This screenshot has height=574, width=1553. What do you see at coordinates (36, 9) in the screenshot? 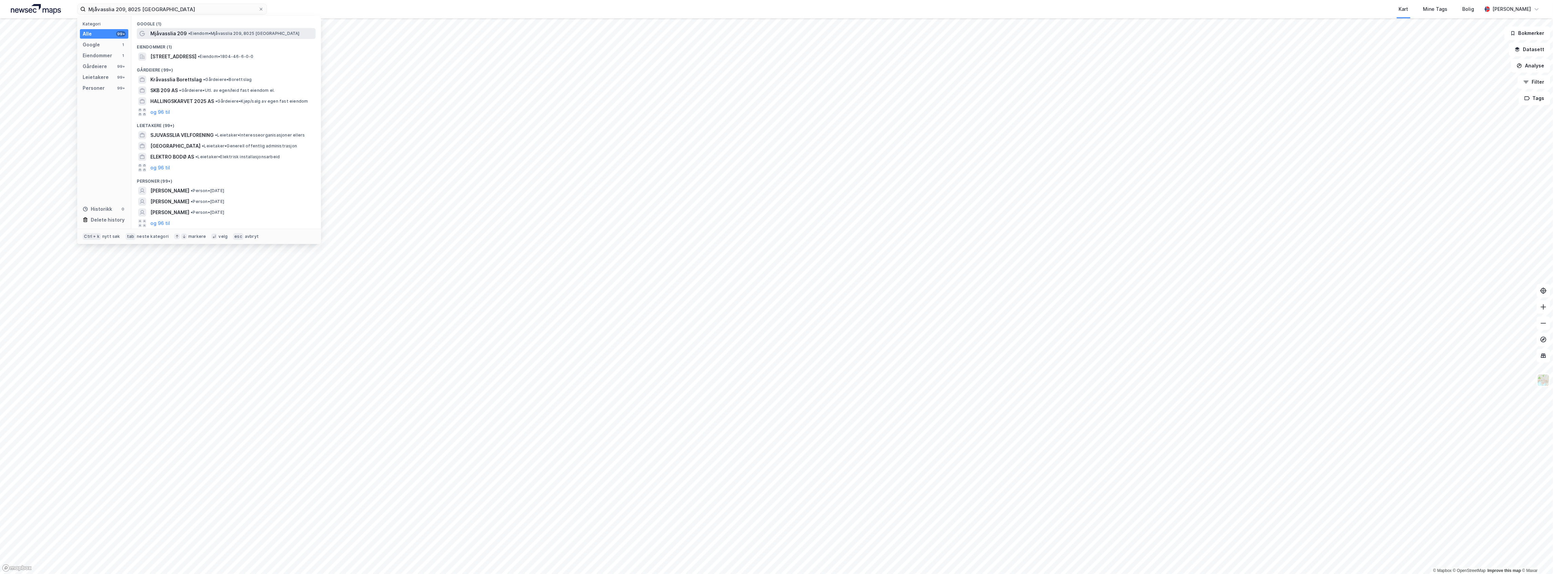
I see `img: logo.a4113a55bc3d86da70a041830d287a7e.svg` at bounding box center [36, 9].